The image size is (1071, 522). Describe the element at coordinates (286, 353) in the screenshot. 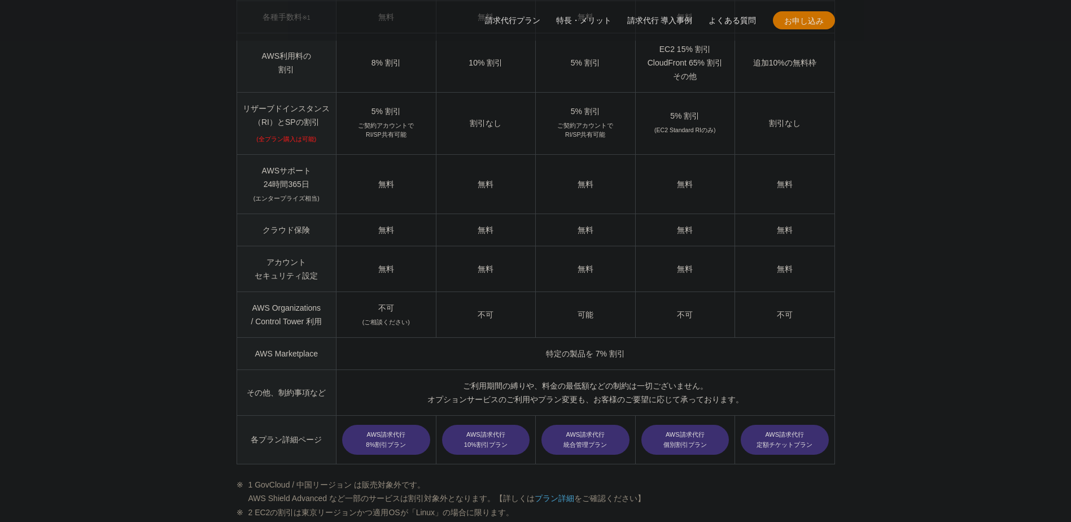

I see `th: AWS Marketplace` at that location.